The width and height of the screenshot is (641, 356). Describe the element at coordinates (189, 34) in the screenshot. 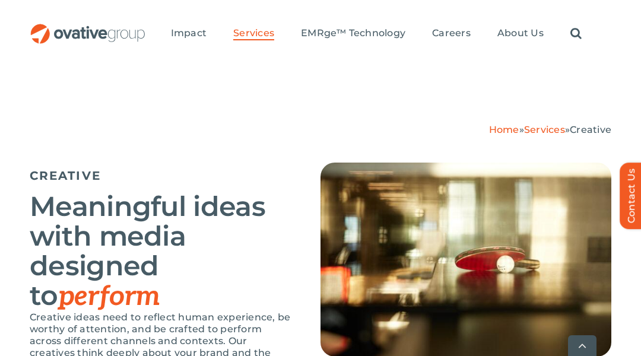

I see `a: Impact` at that location.